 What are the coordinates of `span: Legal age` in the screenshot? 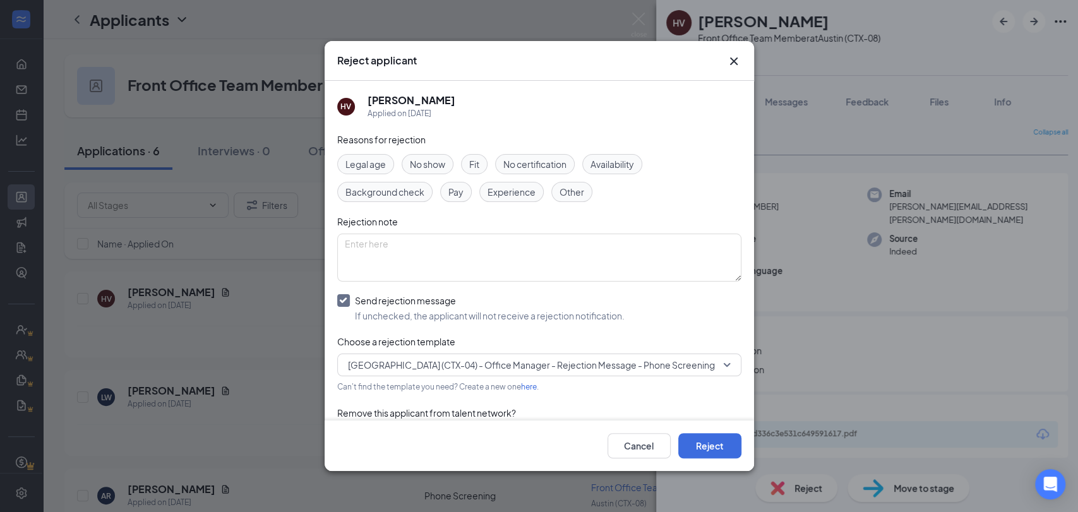 It's located at (366, 164).